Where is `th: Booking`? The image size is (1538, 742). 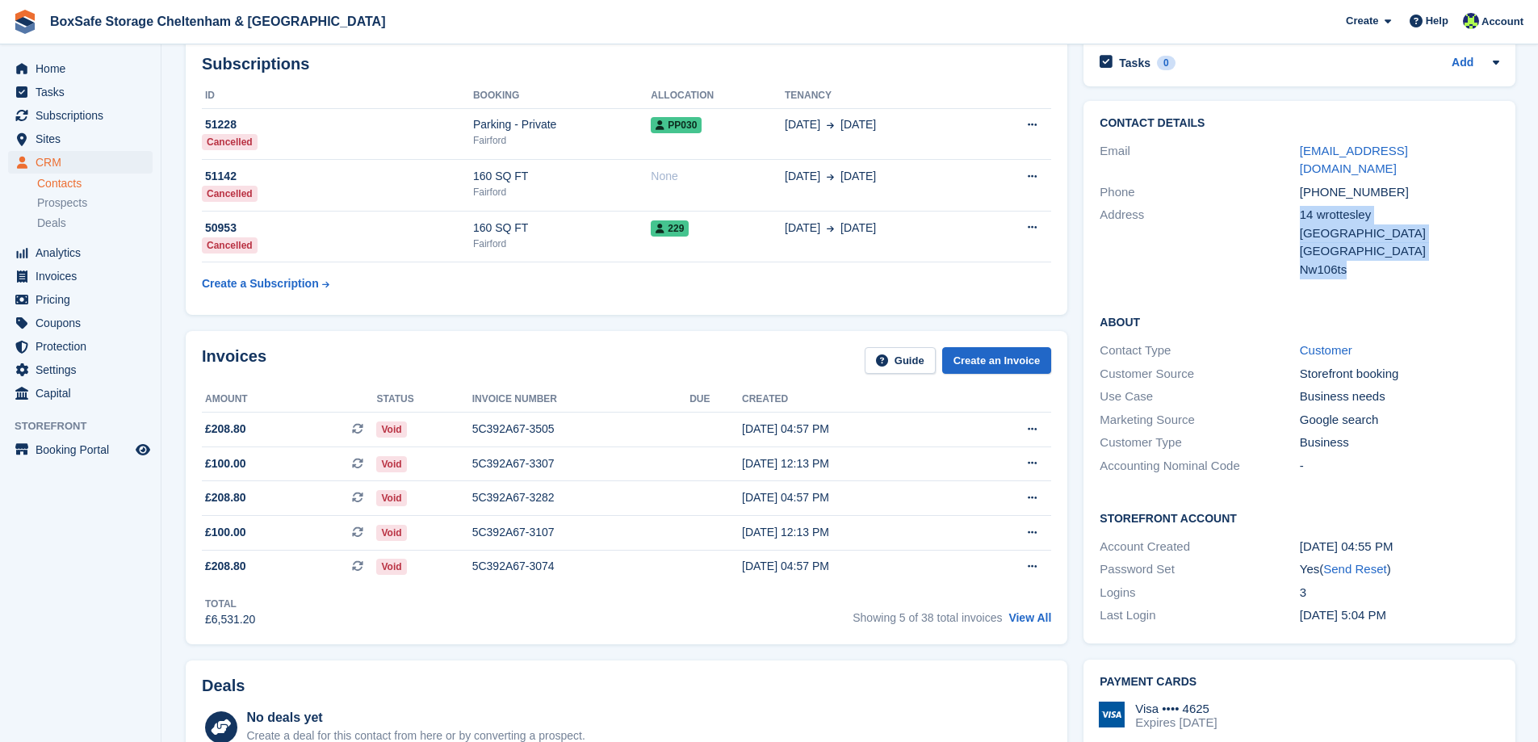 th: Booking is located at coordinates (562, 96).